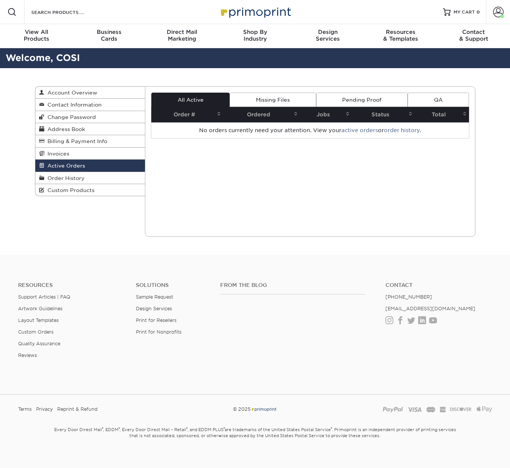  Describe the element at coordinates (326, 114) in the screenshot. I see `th: Jobs` at that location.